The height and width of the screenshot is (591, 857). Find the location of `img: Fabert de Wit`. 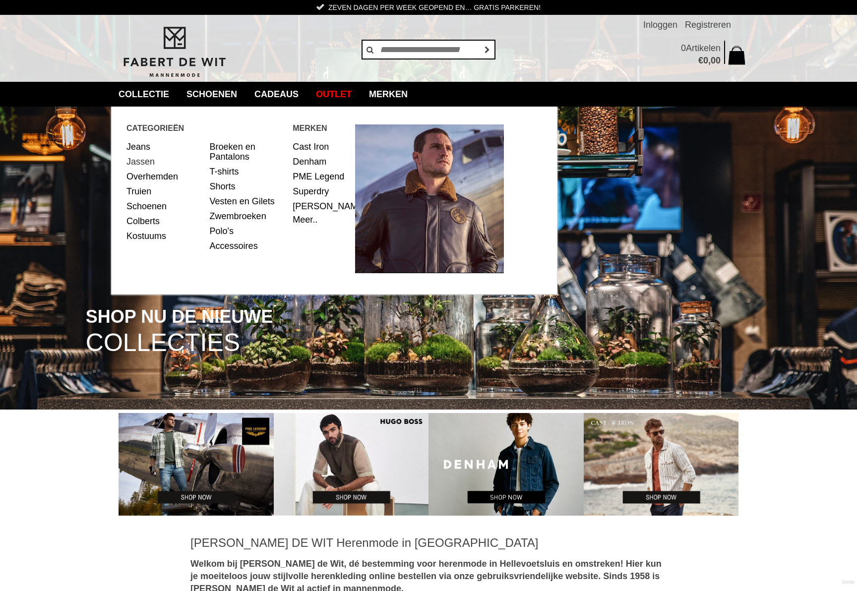

img: Fabert de Wit is located at coordinates (174, 52).